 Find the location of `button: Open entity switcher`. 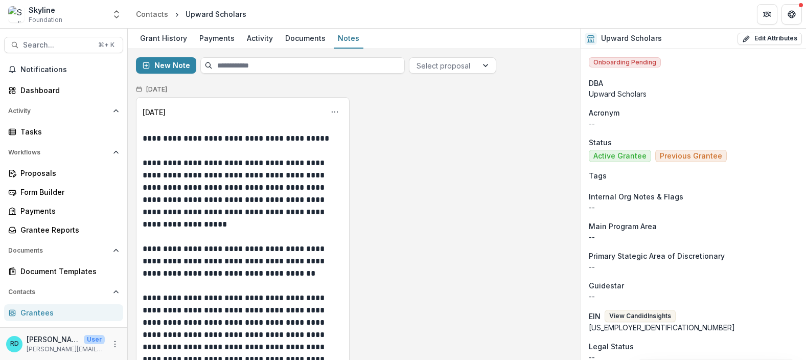

button: Open entity switcher is located at coordinates (117, 14).